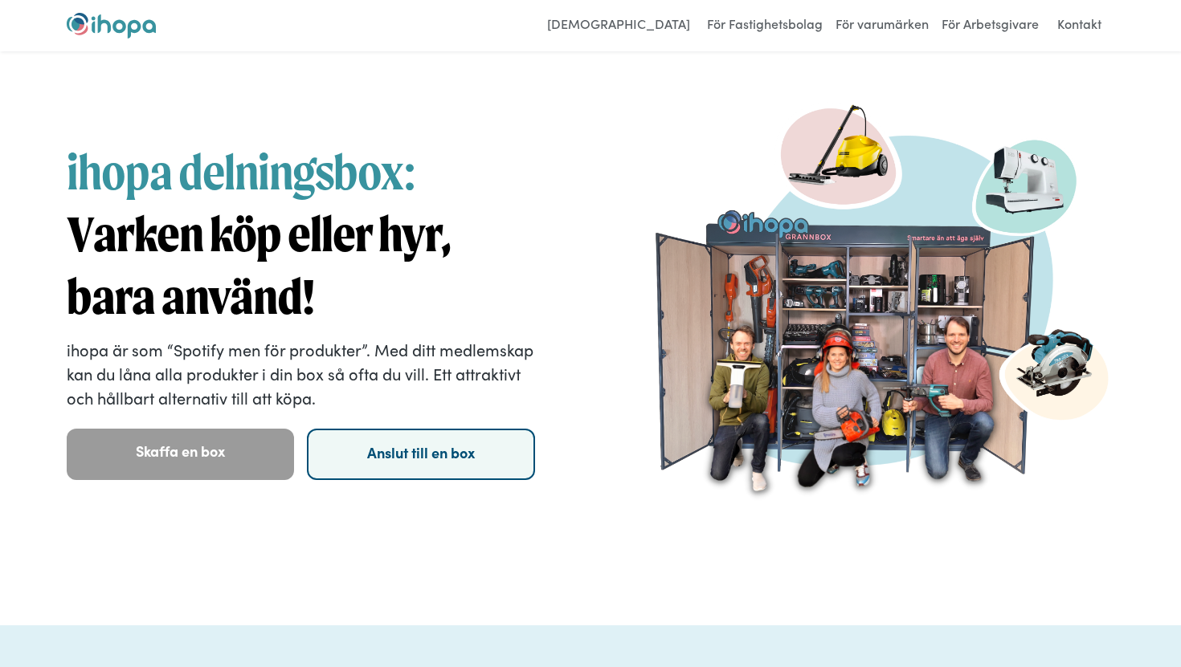 Image resolution: width=1181 pixels, height=667 pixels. I want to click on a: home, so click(111, 26).